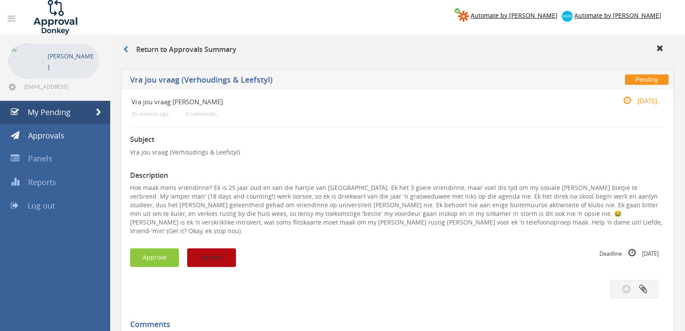 The width and height of the screenshot is (685, 331). Describe the element at coordinates (49, 112) in the screenshot. I see `span: My Pending` at that location.